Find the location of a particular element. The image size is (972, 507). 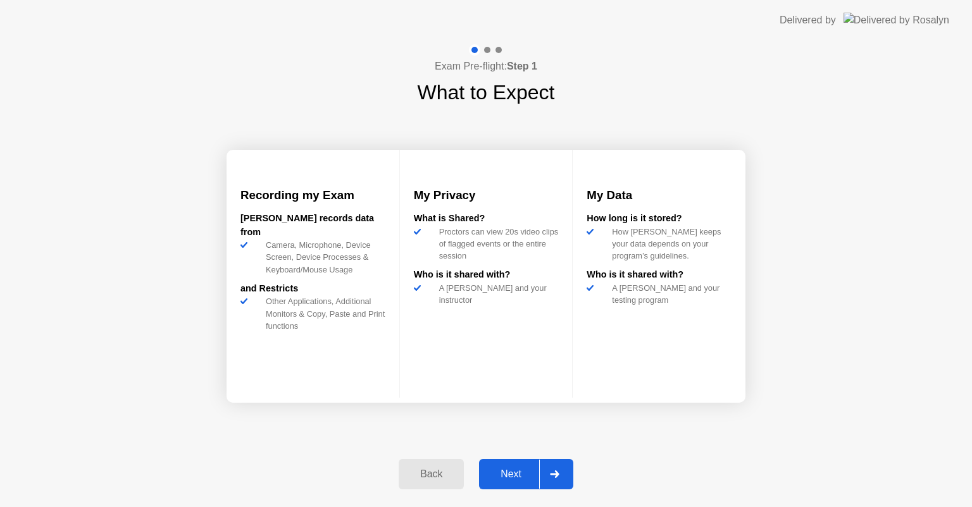

h4: Exam Pre-flight: is located at coordinates (486, 66).